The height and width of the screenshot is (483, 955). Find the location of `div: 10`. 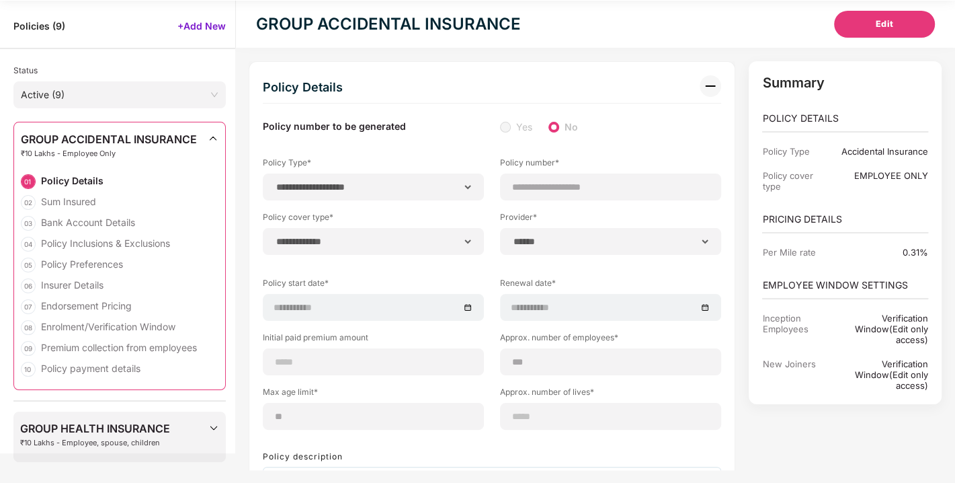

div: 10 is located at coordinates (28, 369).